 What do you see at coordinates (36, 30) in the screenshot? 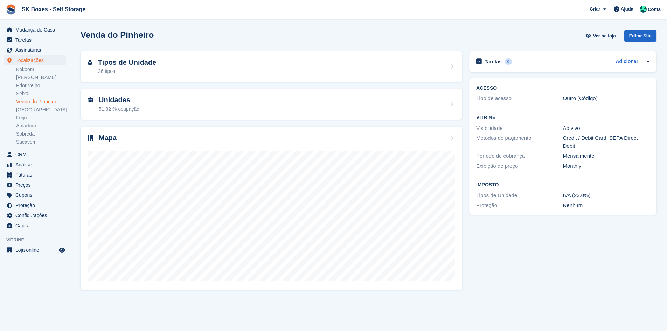
I see `span: Mudança de Casa` at bounding box center [36, 30].